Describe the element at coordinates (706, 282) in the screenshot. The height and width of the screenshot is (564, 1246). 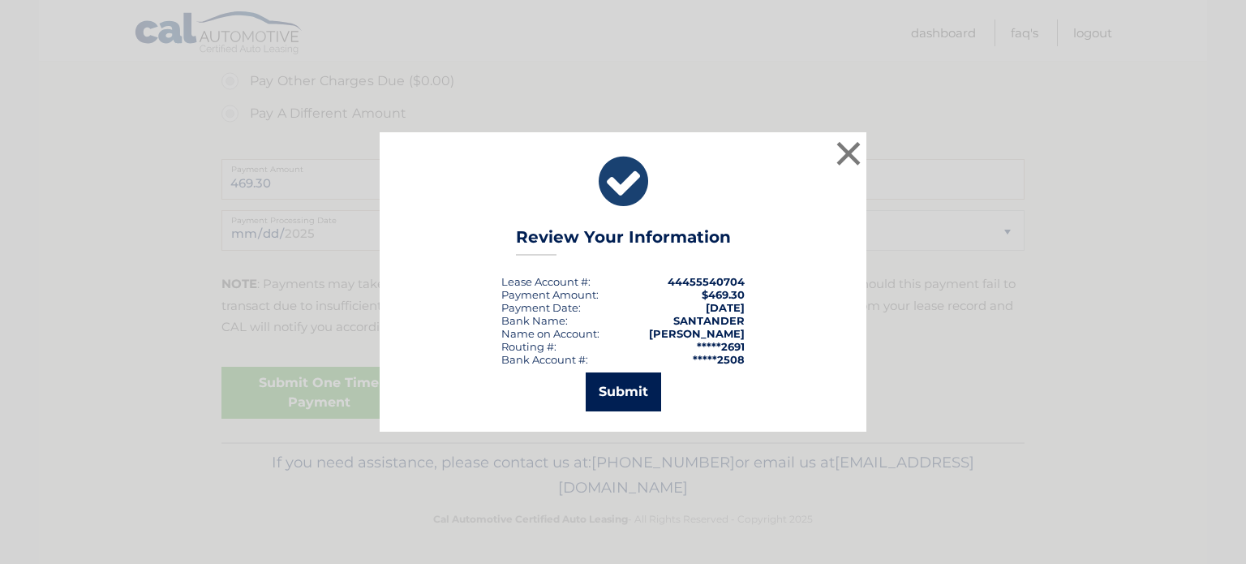
I see `strong: 44455540704` at that location.